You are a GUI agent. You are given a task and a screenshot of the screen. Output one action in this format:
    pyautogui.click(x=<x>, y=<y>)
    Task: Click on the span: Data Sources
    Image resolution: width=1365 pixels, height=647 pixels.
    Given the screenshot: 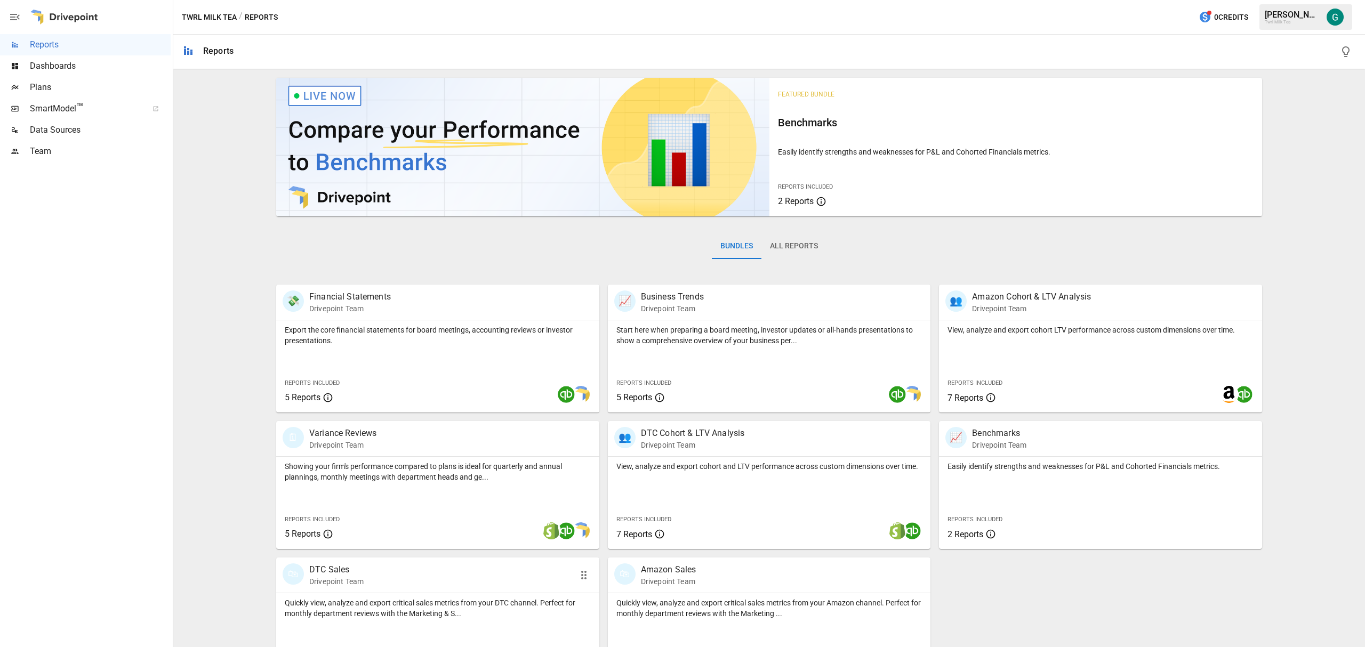 What is the action you would take?
    pyautogui.click(x=100, y=130)
    